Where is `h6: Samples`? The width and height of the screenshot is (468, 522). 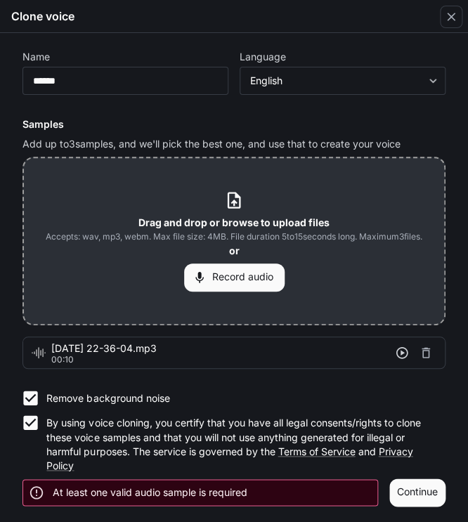
h6: Samples is located at coordinates (234, 124).